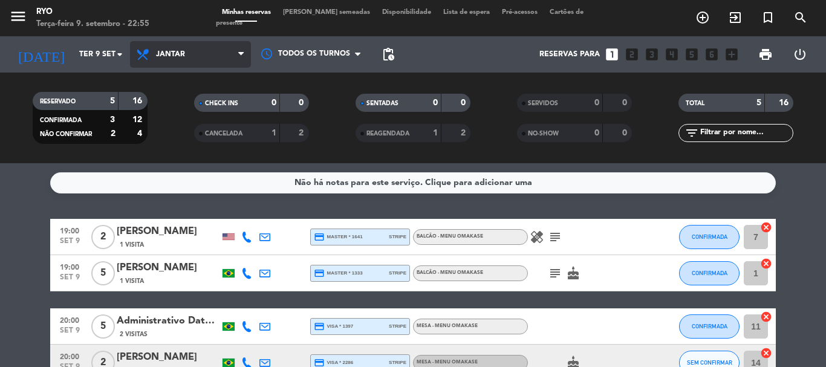 This screenshot has width=826, height=367. What do you see at coordinates (800, 54) in the screenshot?
I see `i: power_settings_new` at bounding box center [800, 54].